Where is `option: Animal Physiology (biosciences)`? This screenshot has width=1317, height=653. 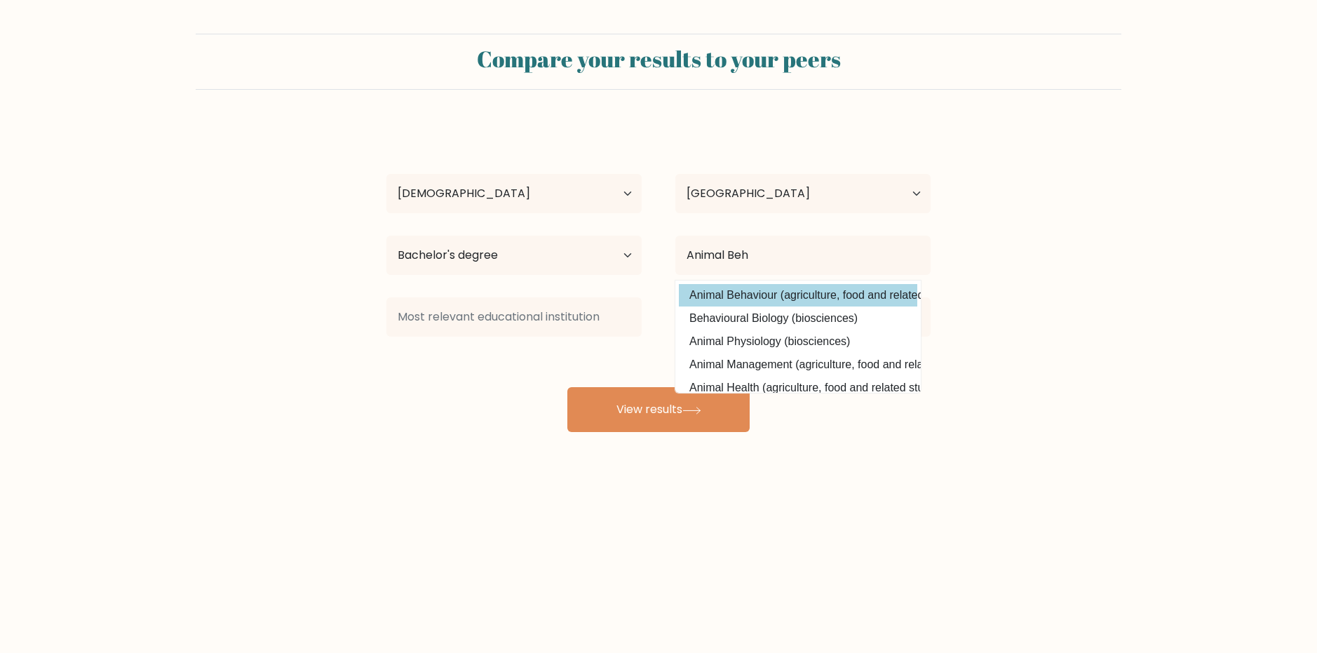 option: Animal Physiology (biosciences) is located at coordinates (798, 342).